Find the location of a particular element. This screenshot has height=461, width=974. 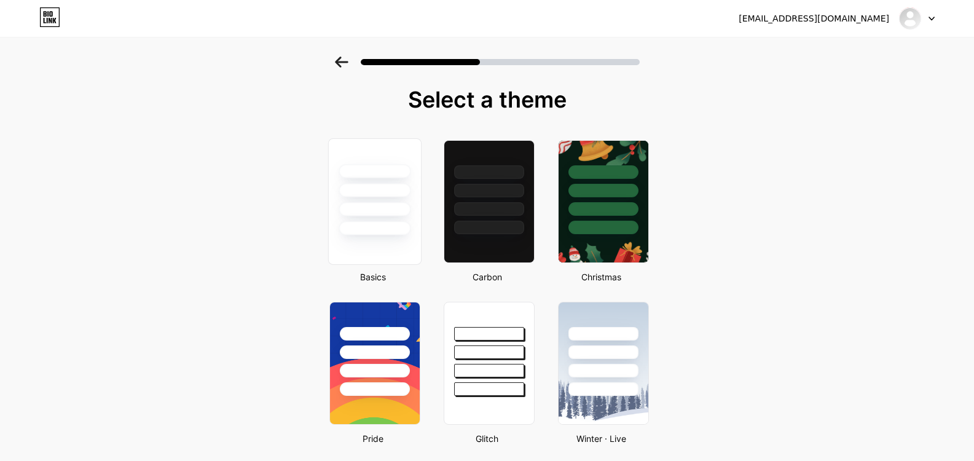

img: dawnengineering is located at coordinates (910, 18).